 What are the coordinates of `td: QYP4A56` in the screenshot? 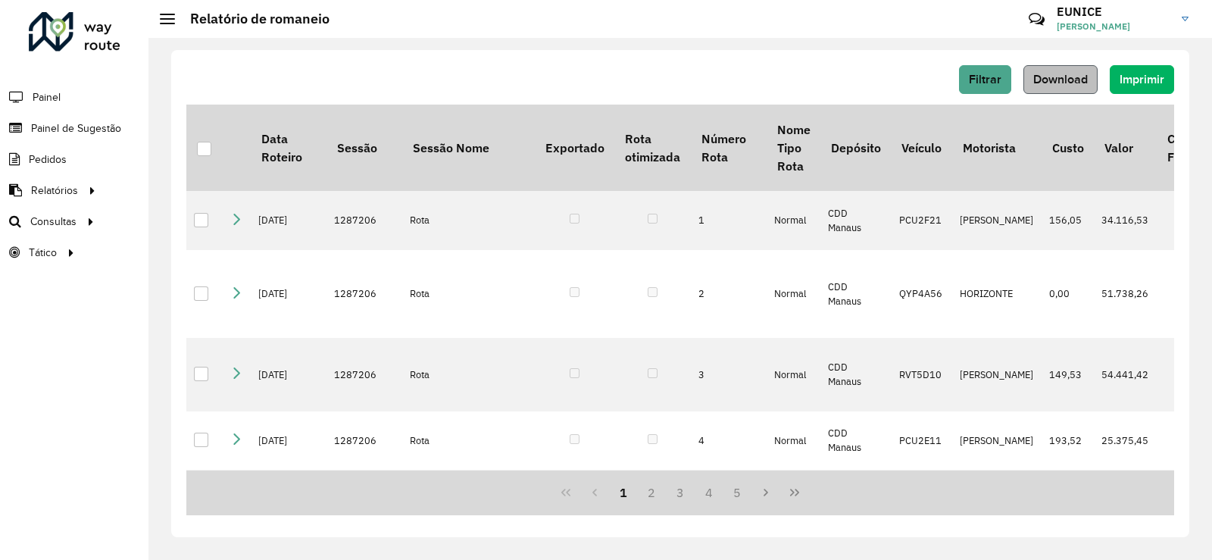 It's located at (922, 294).